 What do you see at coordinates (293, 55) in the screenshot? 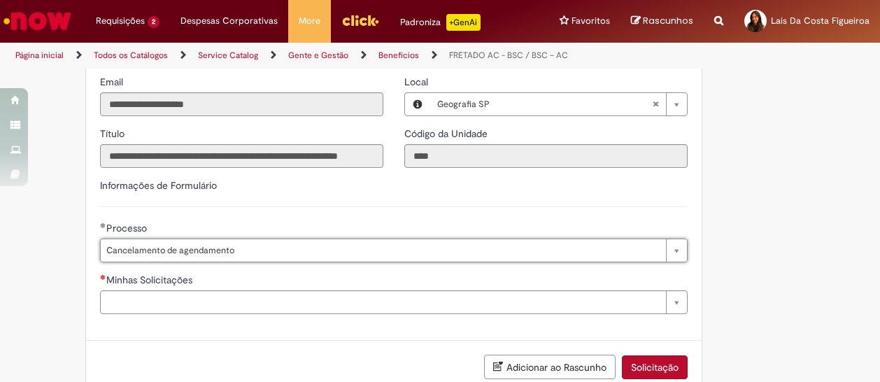
I see `ul: Trilhas de página` at bounding box center [293, 55].